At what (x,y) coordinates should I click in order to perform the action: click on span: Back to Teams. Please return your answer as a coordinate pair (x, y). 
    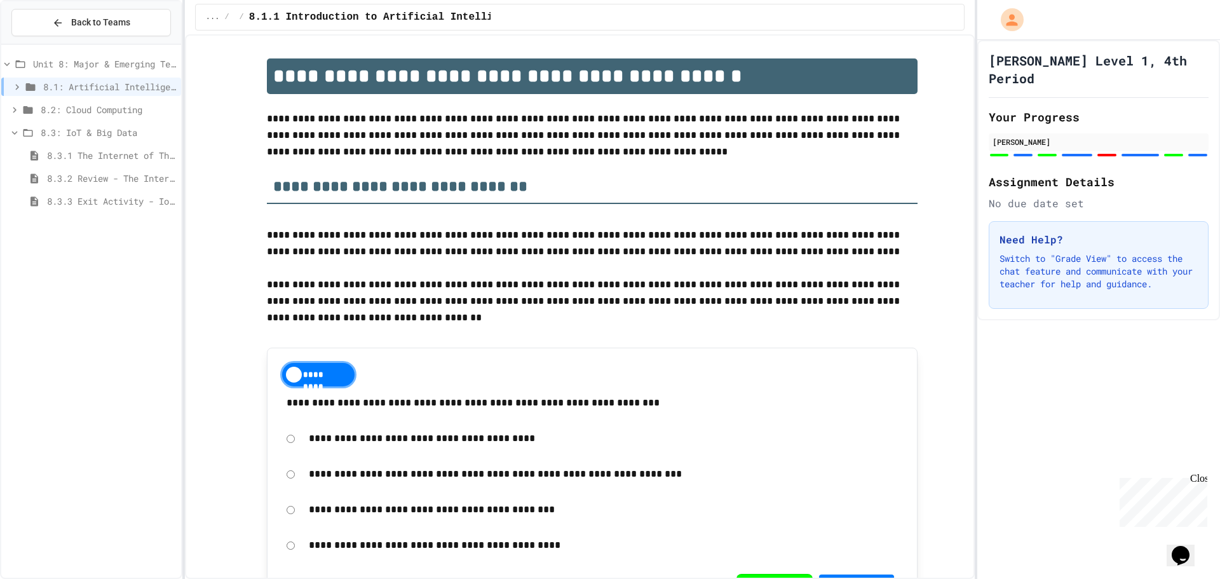
    Looking at the image, I should click on (100, 22).